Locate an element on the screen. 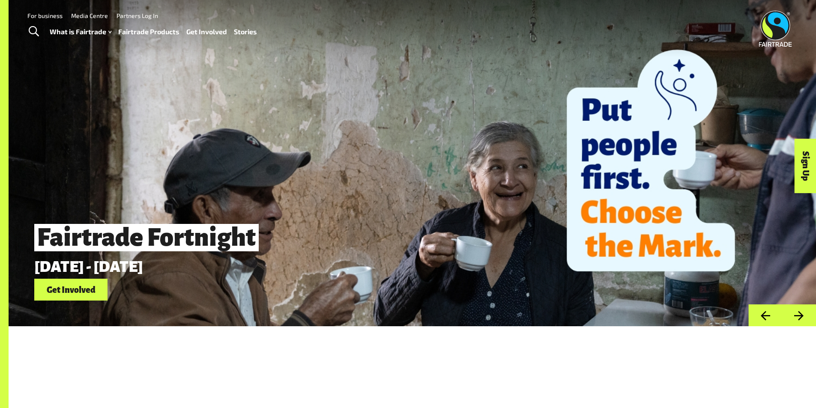 The width and height of the screenshot is (816, 408). a: What is Fairtrade is located at coordinates (81, 32).